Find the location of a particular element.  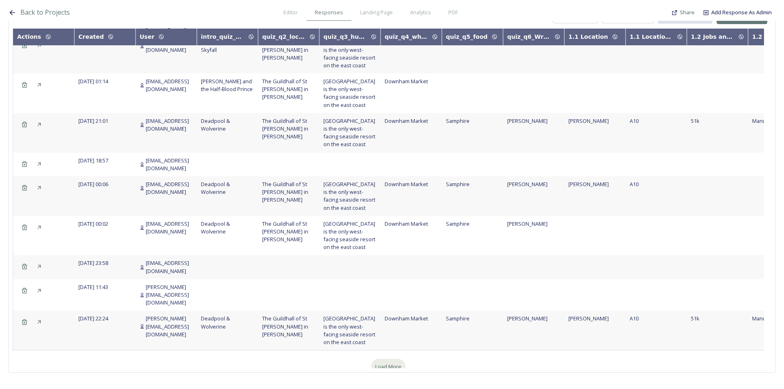

span: Analytics is located at coordinates (421, 12).